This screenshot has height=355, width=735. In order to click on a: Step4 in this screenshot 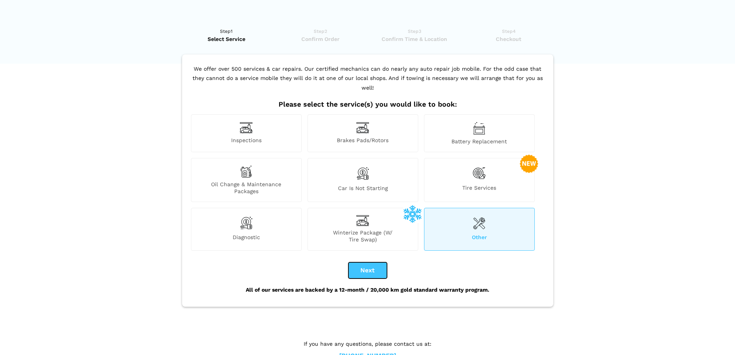, I will do `click(509, 35)`.